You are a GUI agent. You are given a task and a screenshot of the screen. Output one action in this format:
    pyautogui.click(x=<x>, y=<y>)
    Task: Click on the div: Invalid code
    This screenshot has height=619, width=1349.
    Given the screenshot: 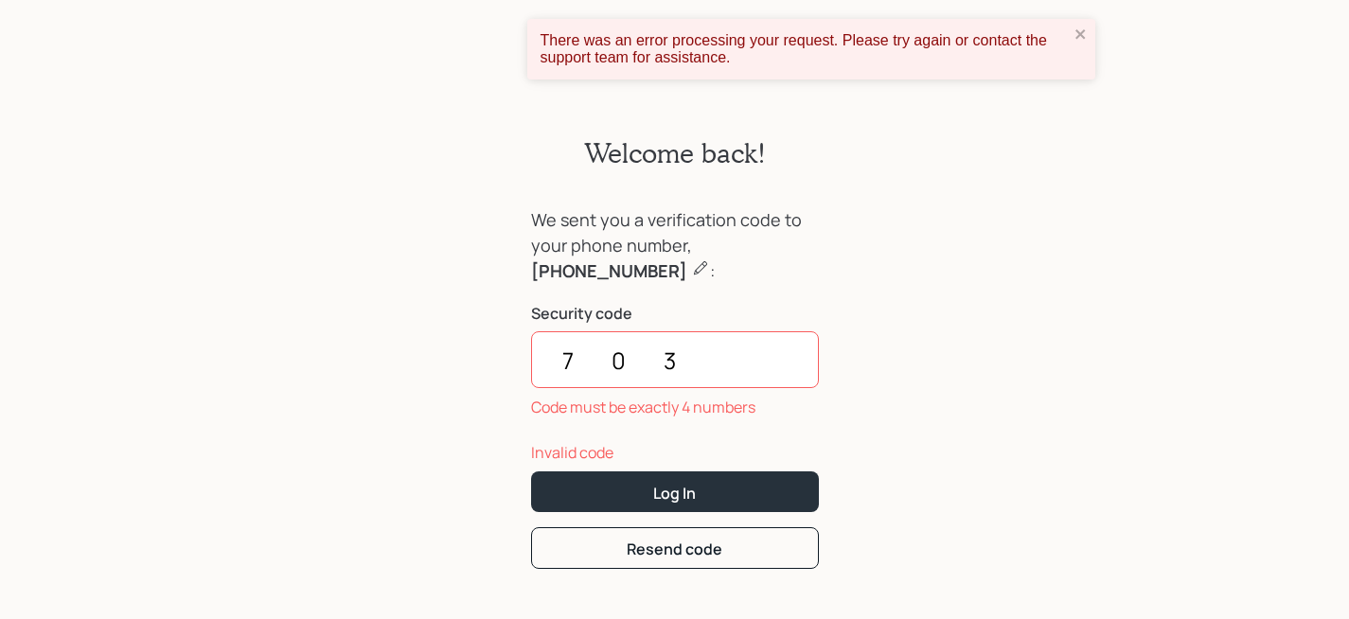 What is the action you would take?
    pyautogui.click(x=675, y=453)
    